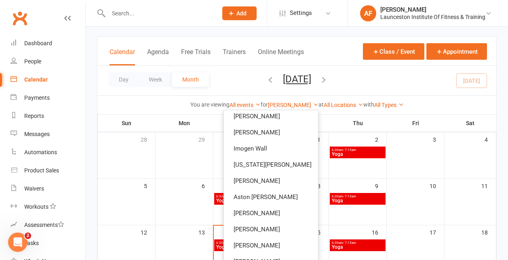 Image resolution: width=508 pixels, height=260 pixels. I want to click on div: Reports, so click(34, 116).